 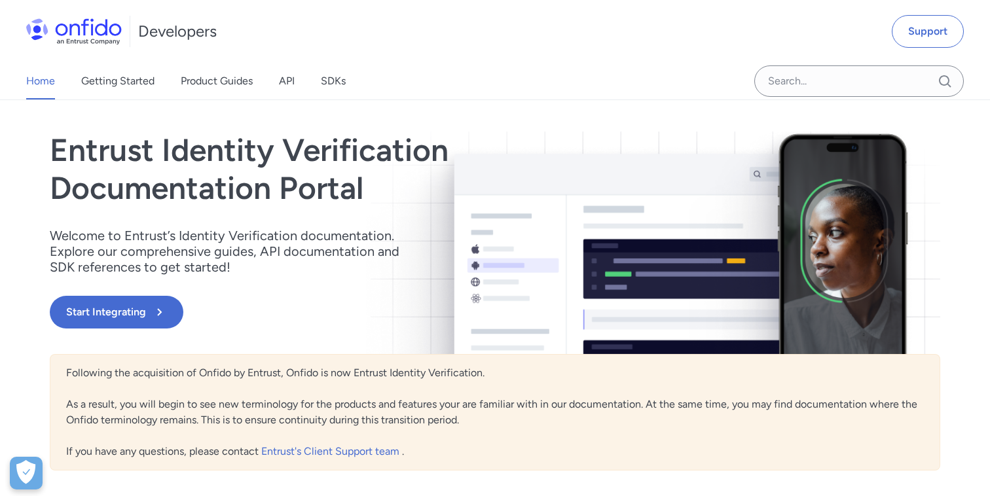 I want to click on div: Following the acquisition of Onfido by Entrust, Onfido is now Entrust Identity Verification. As a..., so click(x=495, y=412).